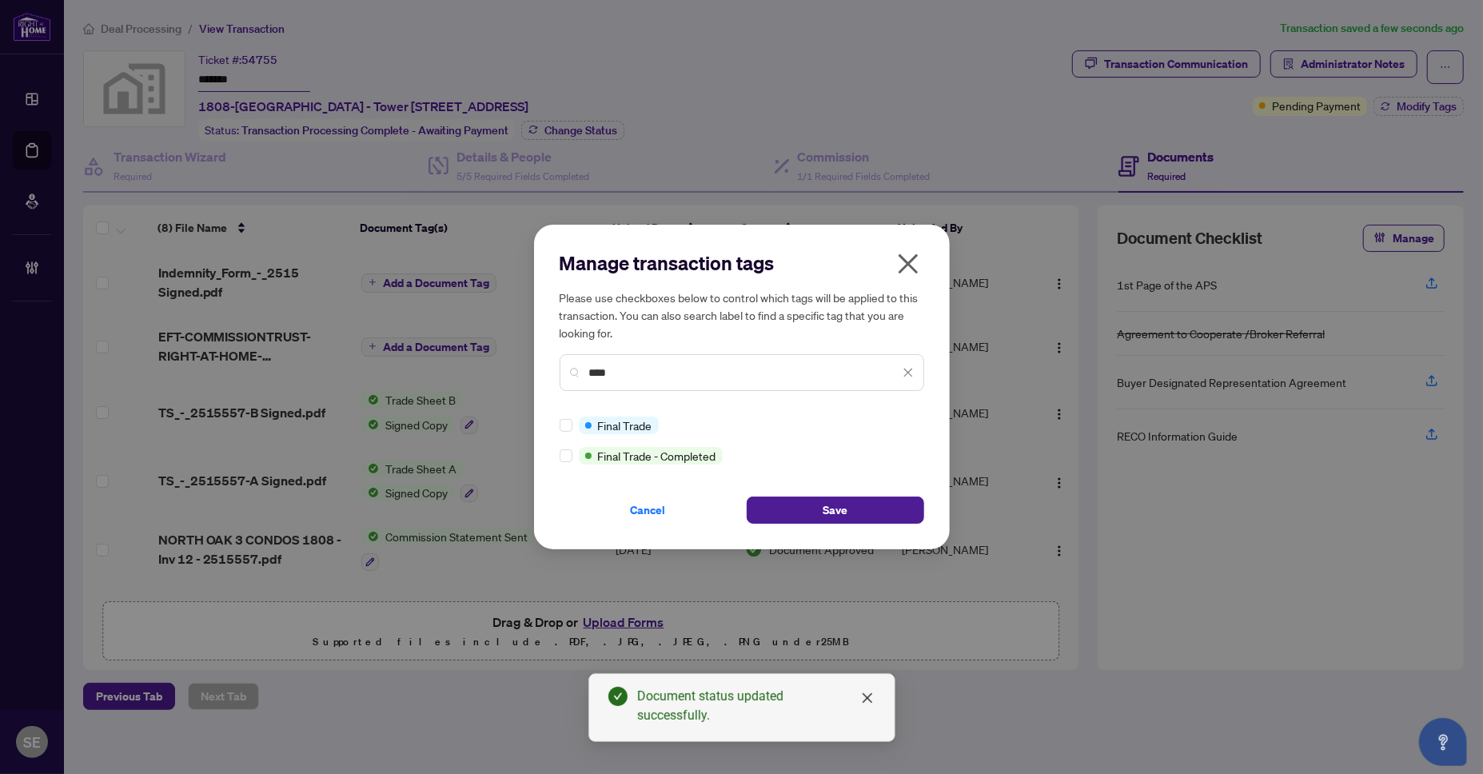 This screenshot has width=1483, height=774. Describe the element at coordinates (648, 510) in the screenshot. I see `span: Cancel` at that location.